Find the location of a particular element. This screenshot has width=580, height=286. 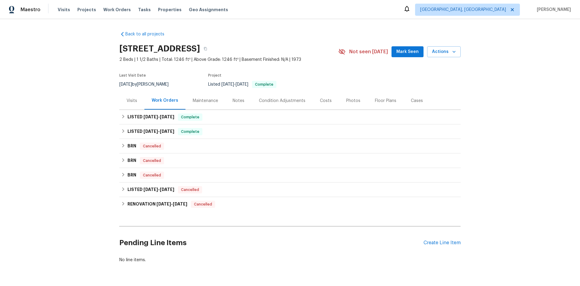

span: Properties is located at coordinates (170, 10).